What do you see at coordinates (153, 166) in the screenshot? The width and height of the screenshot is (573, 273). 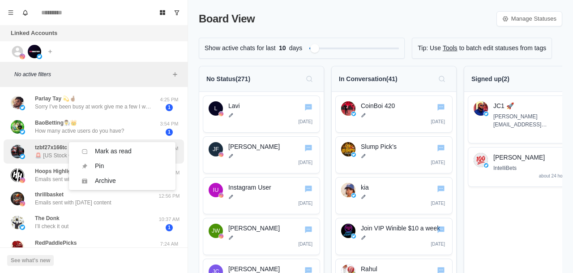 I see `div: ⌘ ⇧ P` at bounding box center [153, 166].